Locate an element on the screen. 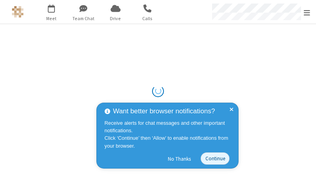 The height and width of the screenshot is (182, 316). span: Calls is located at coordinates (147, 19).